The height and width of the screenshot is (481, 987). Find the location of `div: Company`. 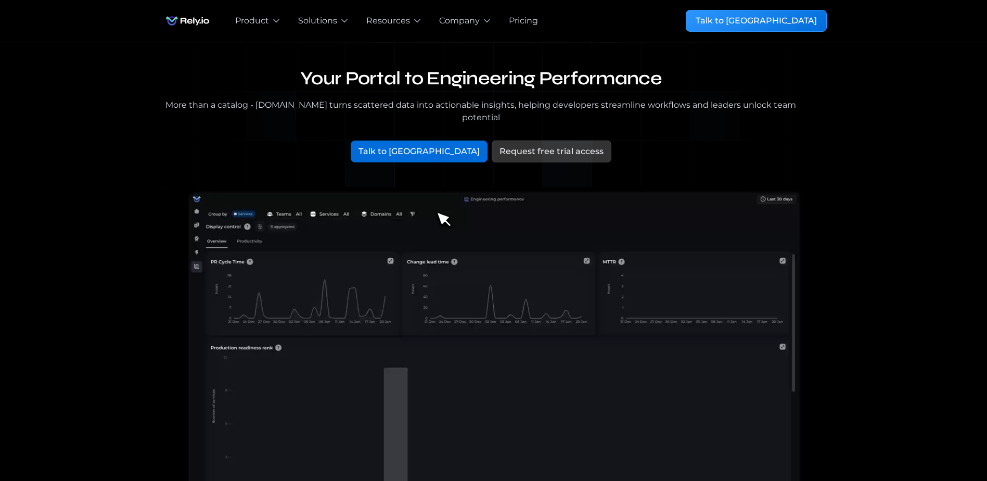

div: Company is located at coordinates (459, 21).